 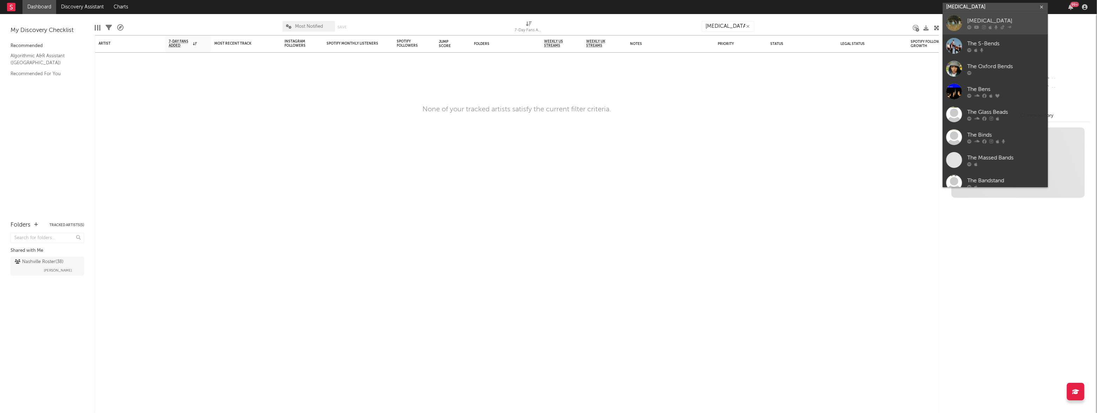 What do you see at coordinates (67, 225) in the screenshot?
I see `button: Tracked Artists(5)` at bounding box center [67, 225].